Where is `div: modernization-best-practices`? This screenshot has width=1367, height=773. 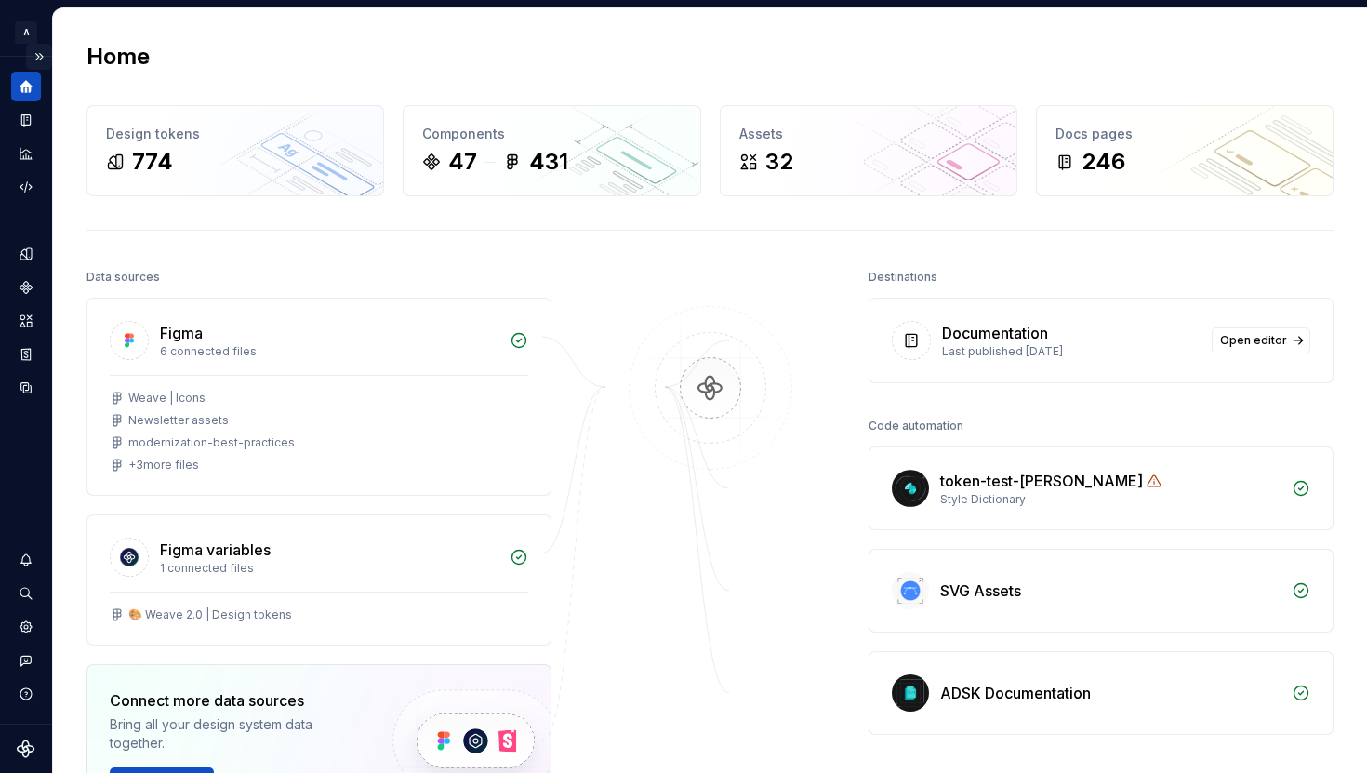
div: modernization-best-practices is located at coordinates (211, 443).